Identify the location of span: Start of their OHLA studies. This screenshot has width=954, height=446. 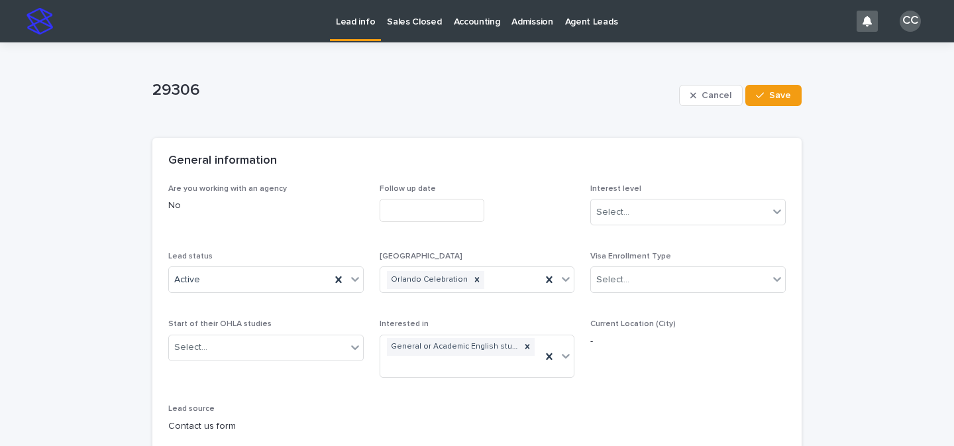
(220, 324).